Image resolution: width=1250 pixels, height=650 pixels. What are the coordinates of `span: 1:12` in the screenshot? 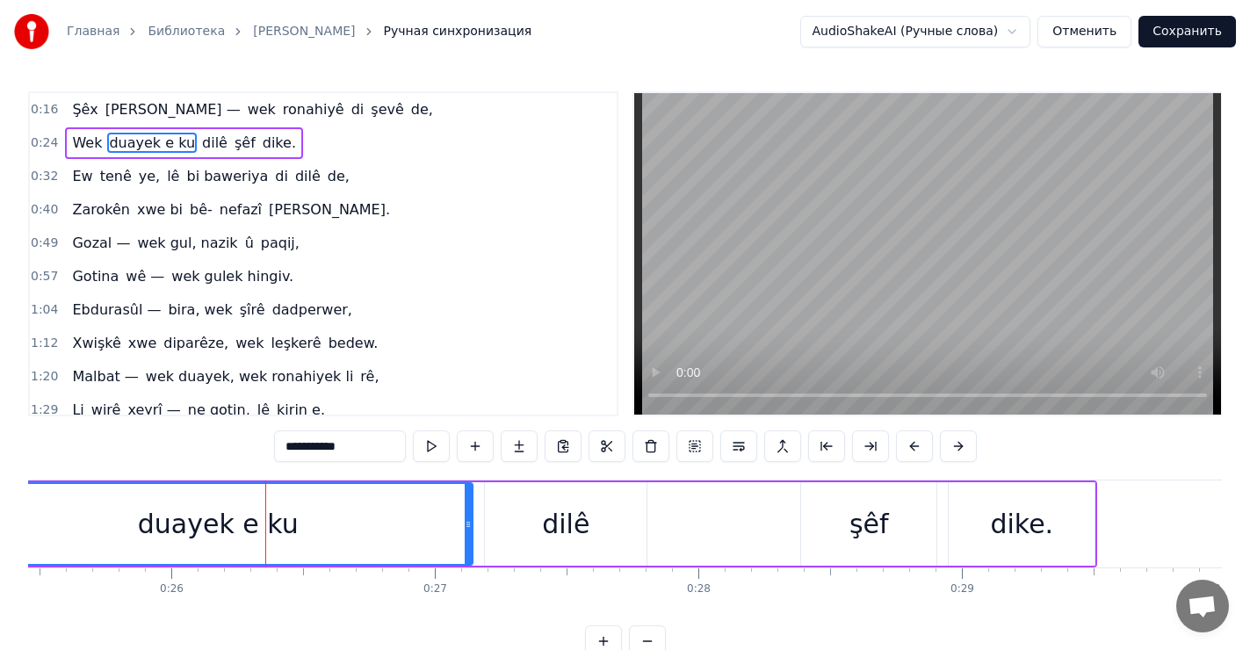 It's located at (44, 343).